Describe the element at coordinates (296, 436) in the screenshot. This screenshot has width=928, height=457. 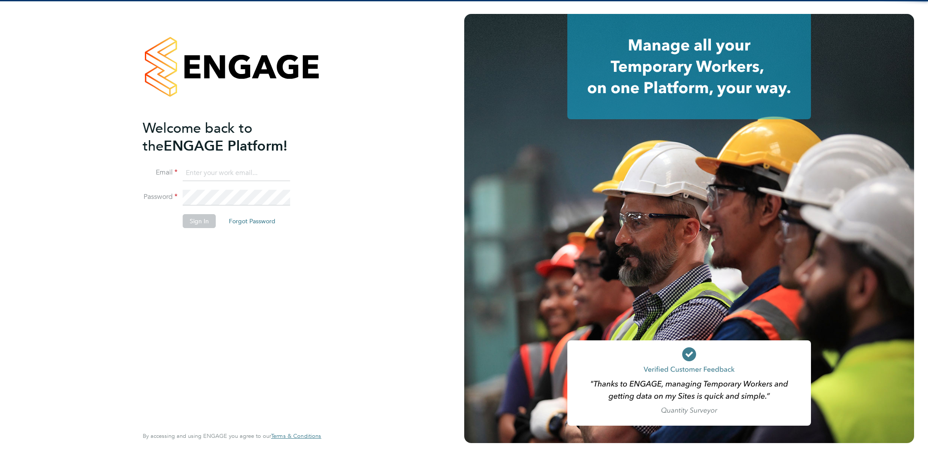
I see `span: Terms & Conditions` at that location.